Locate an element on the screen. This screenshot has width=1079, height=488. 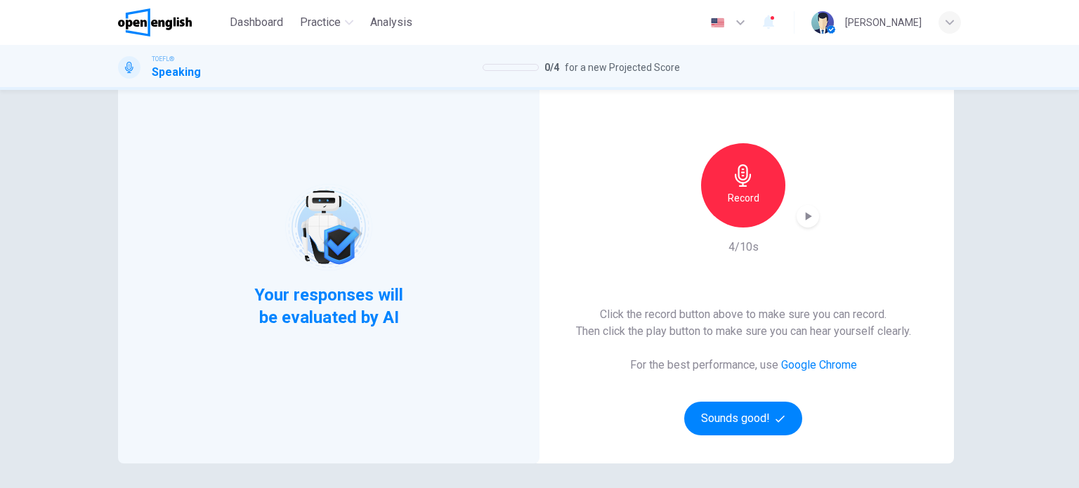
button: Dashboard is located at coordinates (256, 22).